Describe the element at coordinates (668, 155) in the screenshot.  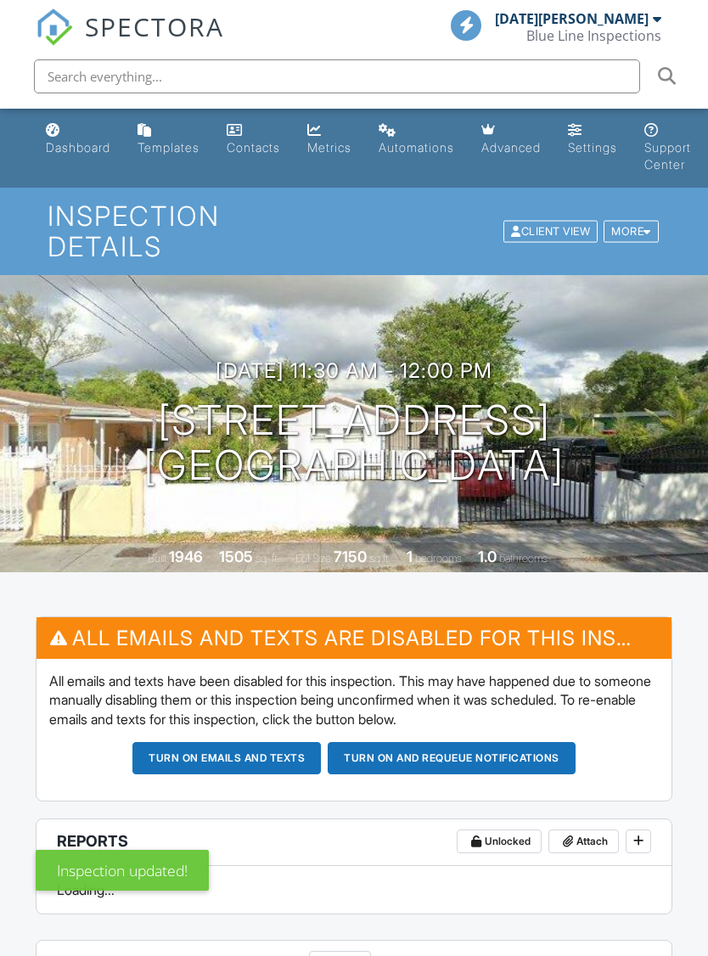
I see `div: Support Center` at that location.